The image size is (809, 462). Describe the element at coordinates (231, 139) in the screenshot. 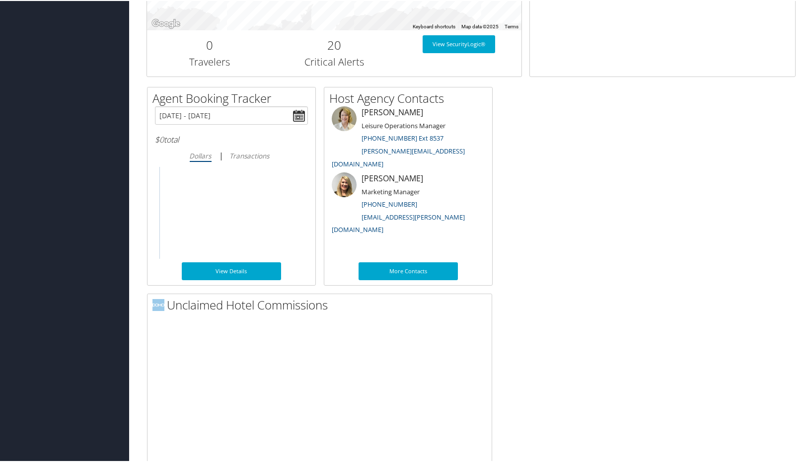

I see `h6: total` at that location.